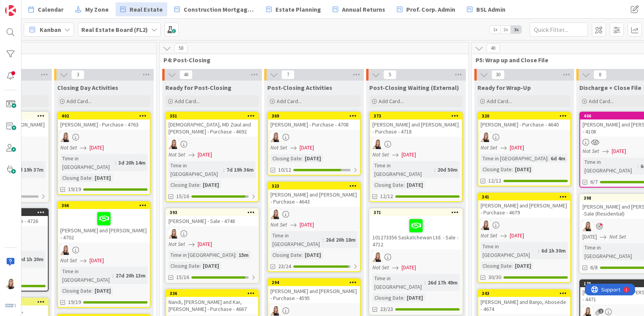  I want to click on span: P4: Post-Closing, so click(311, 60).